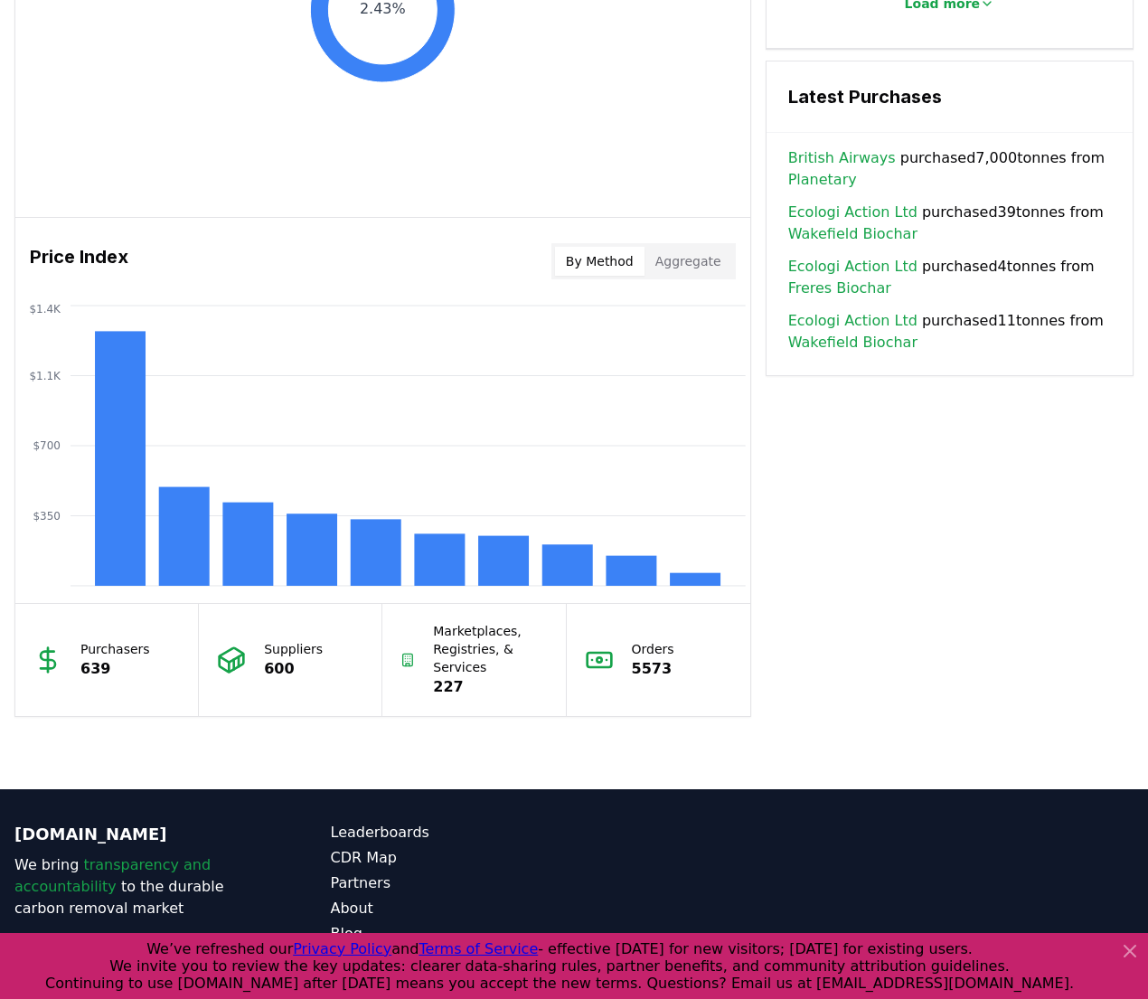  I want to click on p: We bring to the durable carbon removal market, so click(136, 887).